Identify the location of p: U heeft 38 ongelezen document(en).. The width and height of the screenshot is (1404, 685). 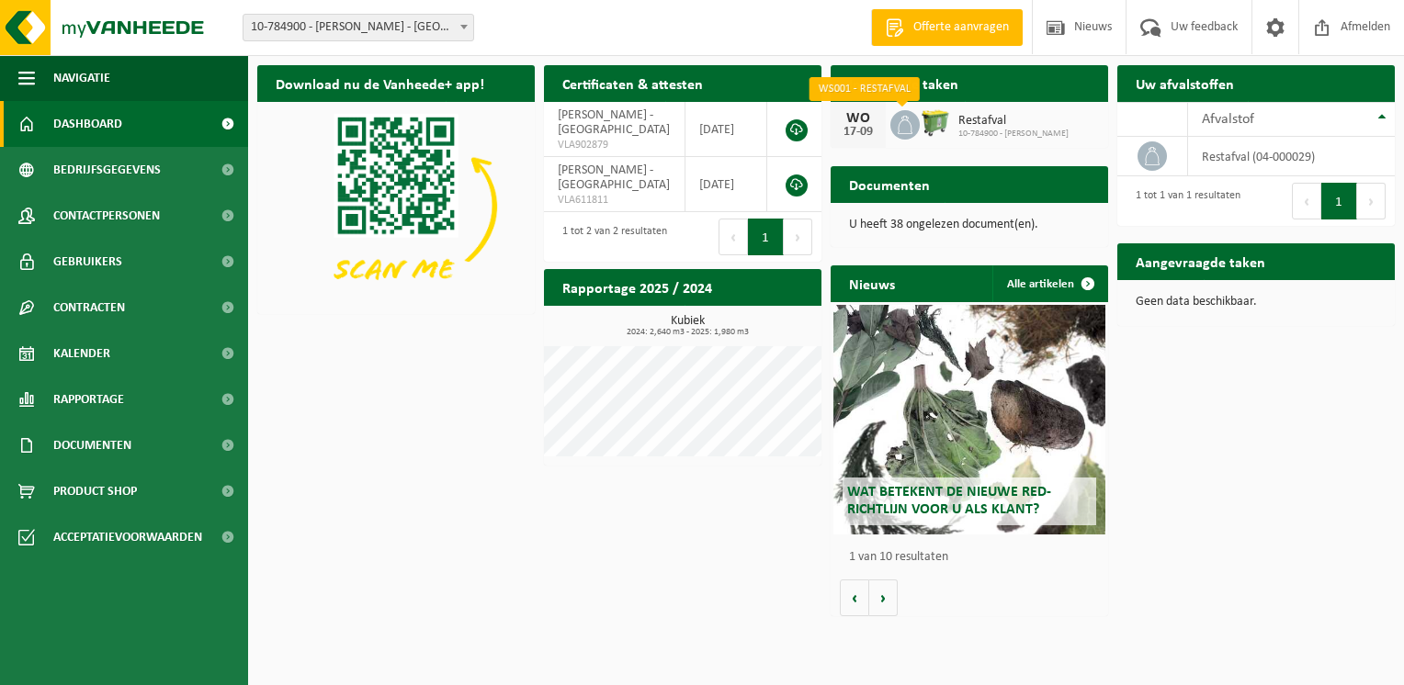
(969, 225).